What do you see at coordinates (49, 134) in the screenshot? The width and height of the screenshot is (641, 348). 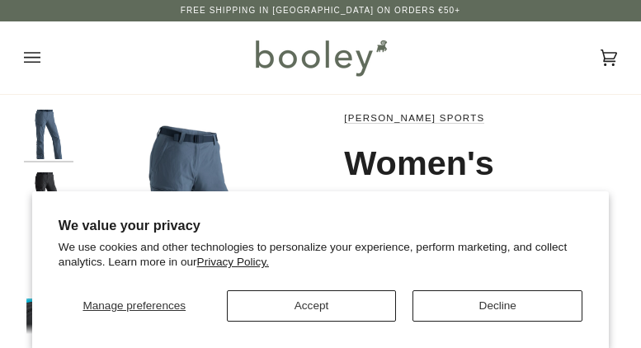 I see `div: Maier Sports Women's Lulaka Pants Ensign Blue - Booley Galway` at bounding box center [49, 134].